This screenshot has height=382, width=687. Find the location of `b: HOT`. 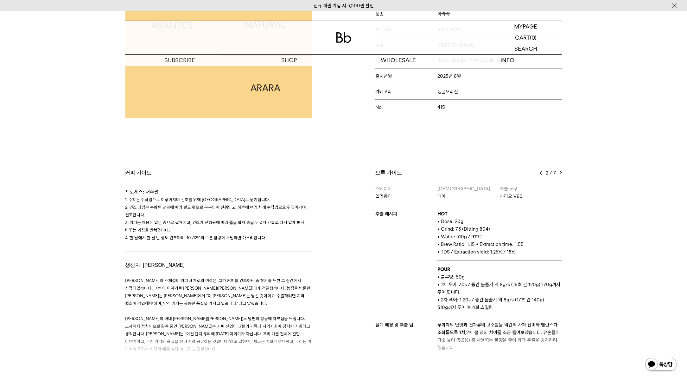

b: HOT is located at coordinates (443, 214).